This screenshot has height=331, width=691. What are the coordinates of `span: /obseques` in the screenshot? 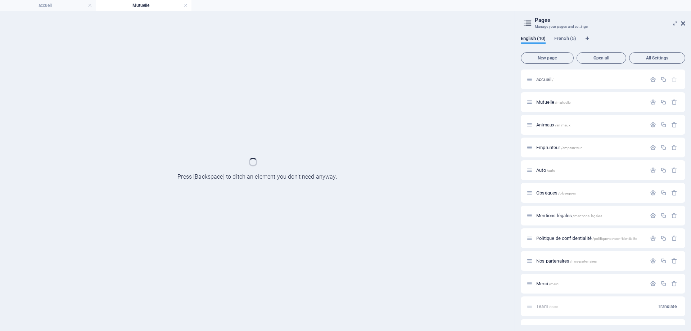 It's located at (567, 193).